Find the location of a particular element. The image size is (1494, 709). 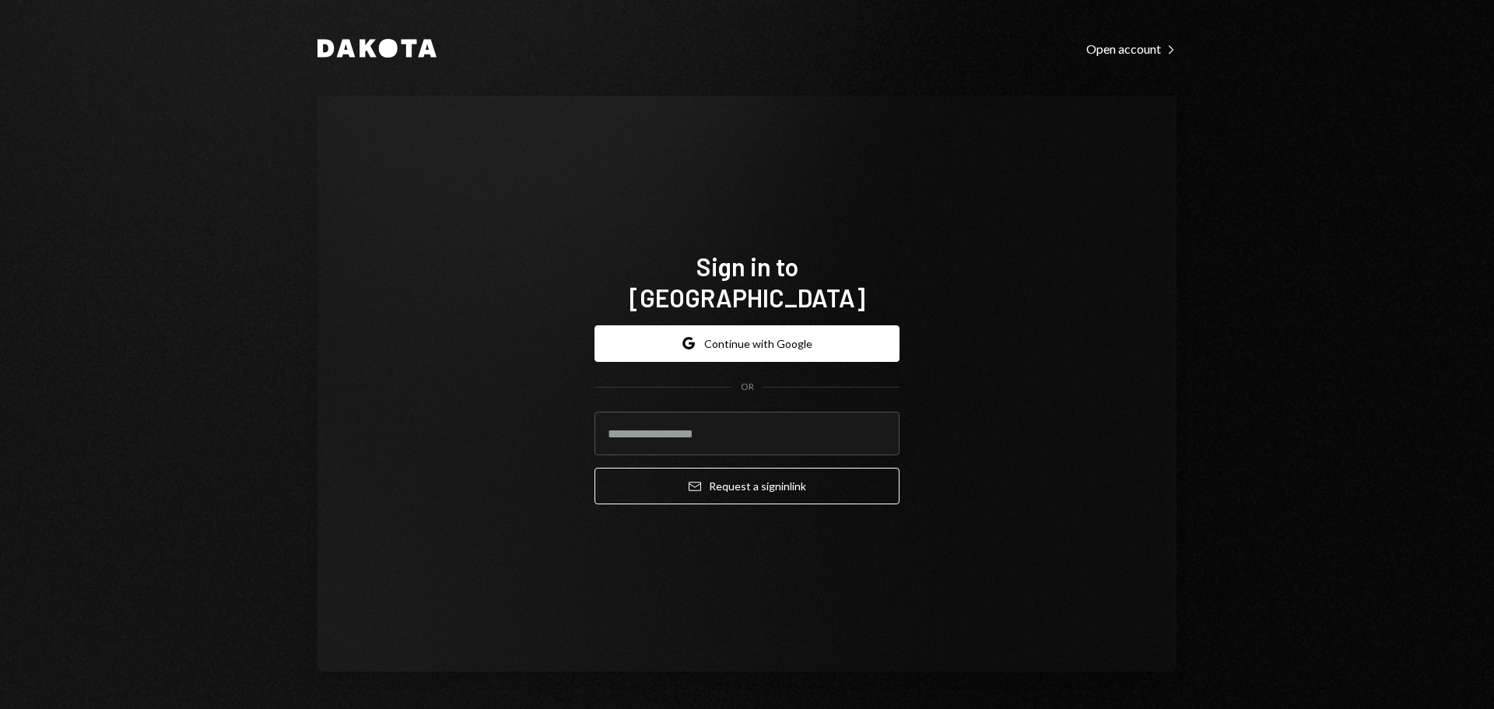

div: Open account is located at coordinates (1132, 49).